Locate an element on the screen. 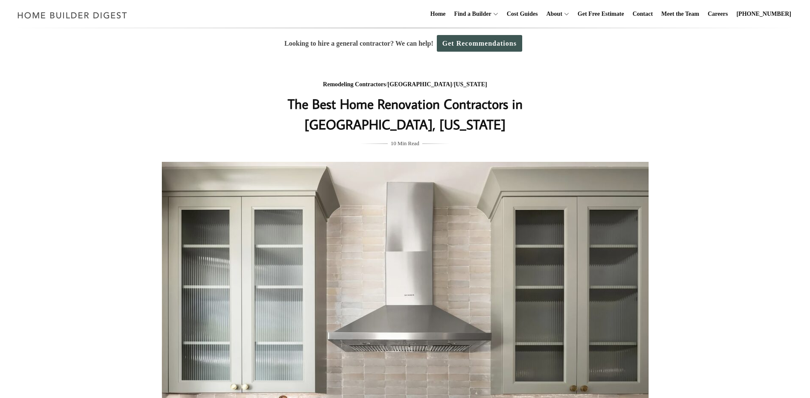  span: 10 Min Read is located at coordinates (405, 143).